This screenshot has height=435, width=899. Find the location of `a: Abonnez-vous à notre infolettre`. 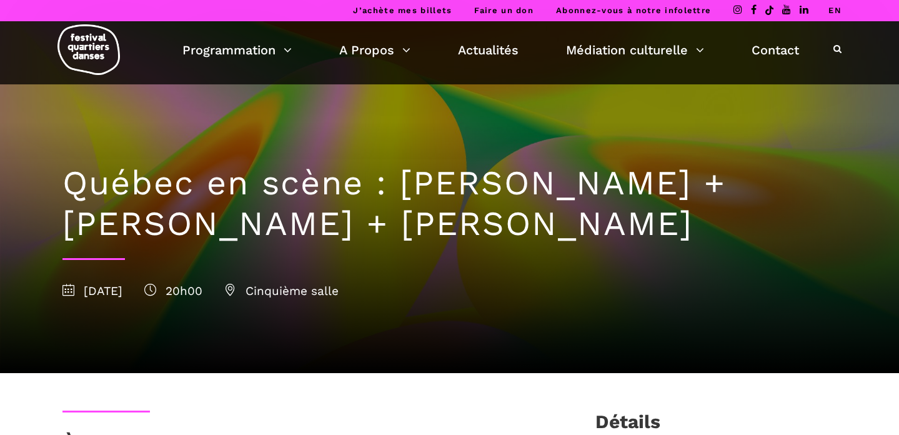

a: Abonnez-vous à notre infolettre is located at coordinates (634, 10).